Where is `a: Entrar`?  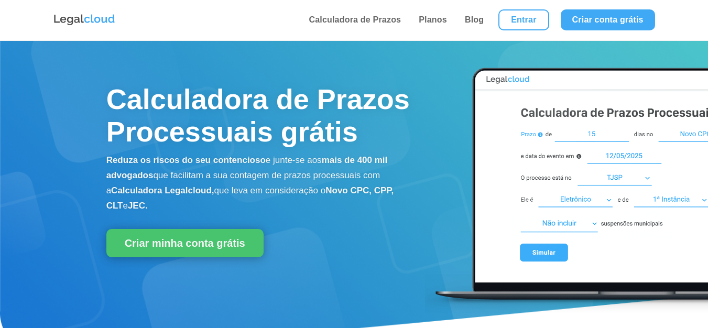
a: Entrar is located at coordinates (524, 20).